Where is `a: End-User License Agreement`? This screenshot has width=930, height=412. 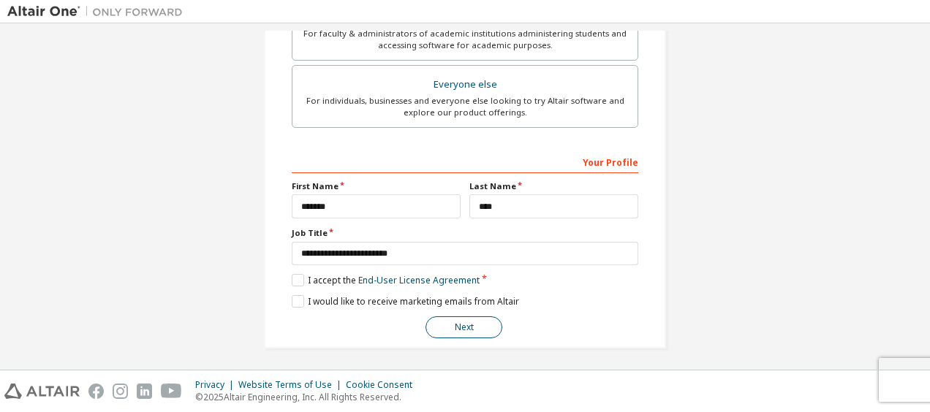 a: End-User License Agreement is located at coordinates (419, 280).